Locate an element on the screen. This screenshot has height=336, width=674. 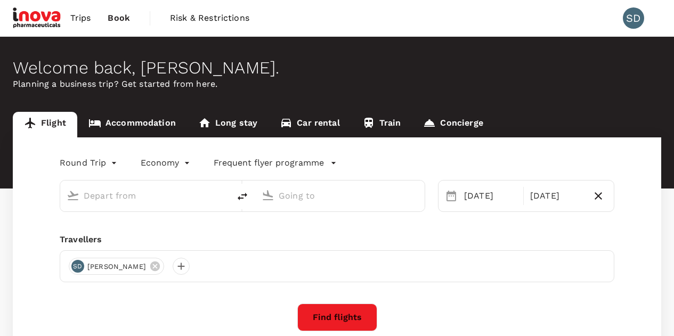
div: Economy is located at coordinates (166, 163).